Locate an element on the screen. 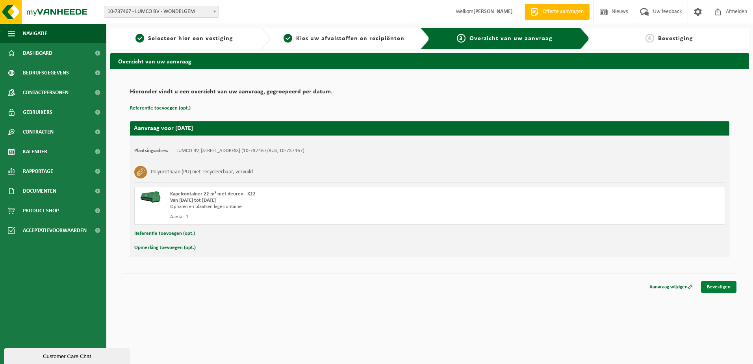 This screenshot has height=364, width=753. span: Dashboard is located at coordinates (37, 53).